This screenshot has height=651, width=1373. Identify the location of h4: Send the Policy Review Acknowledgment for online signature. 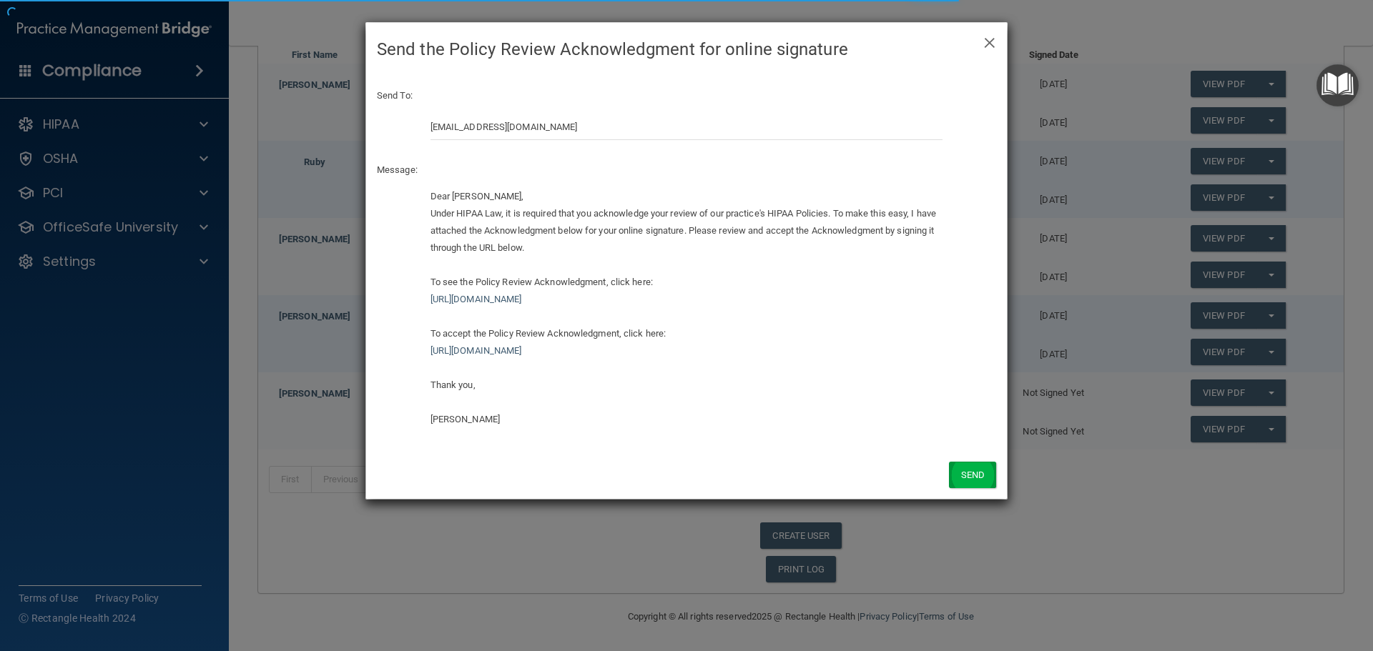
(687, 49).